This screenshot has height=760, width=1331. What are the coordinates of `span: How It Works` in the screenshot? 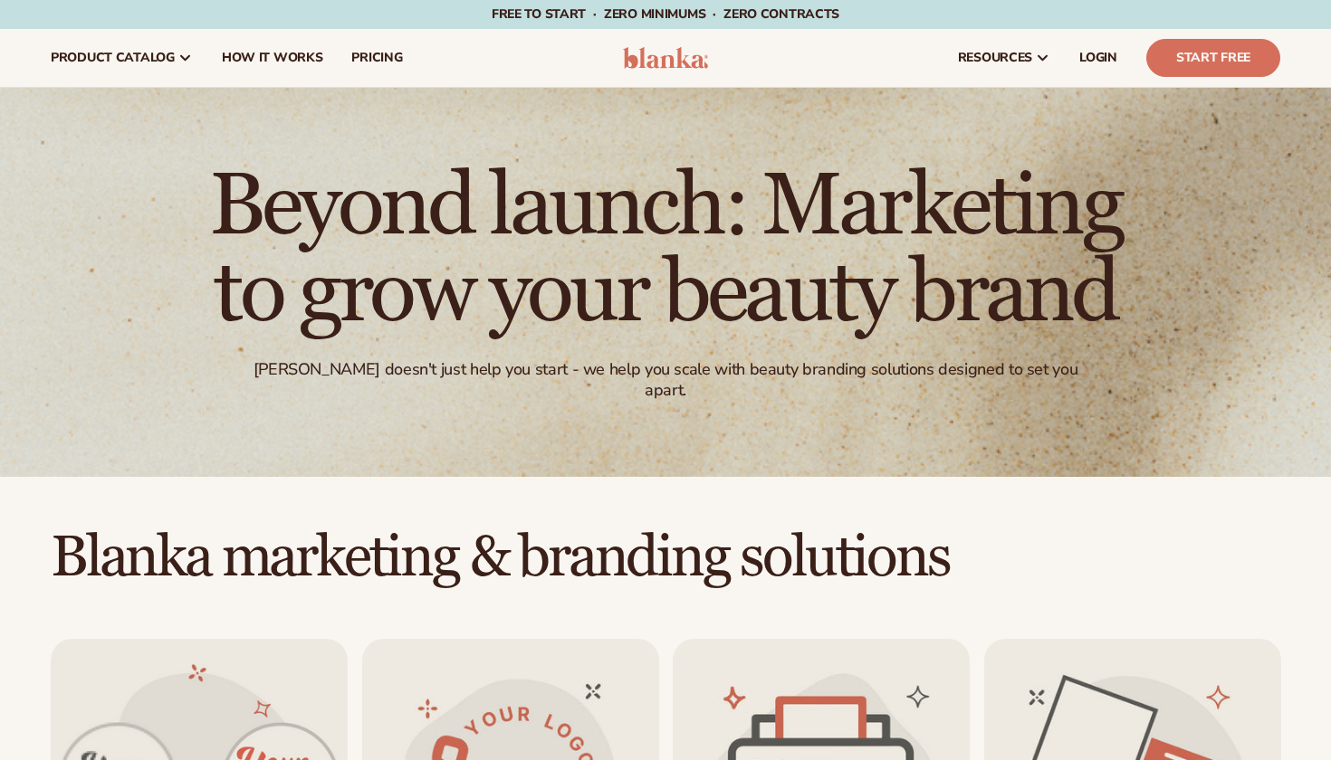 It's located at (272, 58).